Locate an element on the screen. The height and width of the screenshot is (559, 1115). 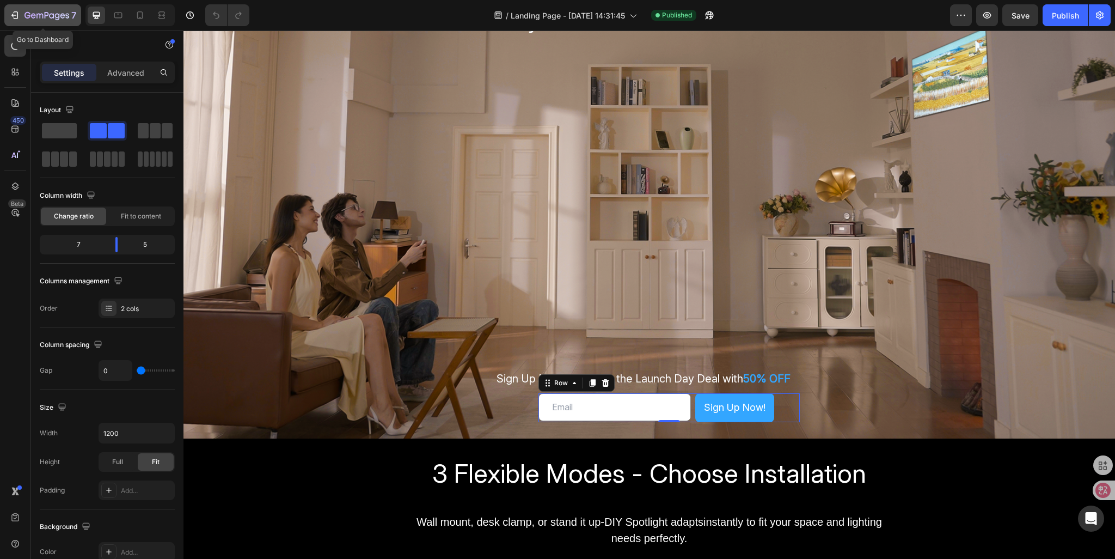
p: 7 is located at coordinates (73, 15).